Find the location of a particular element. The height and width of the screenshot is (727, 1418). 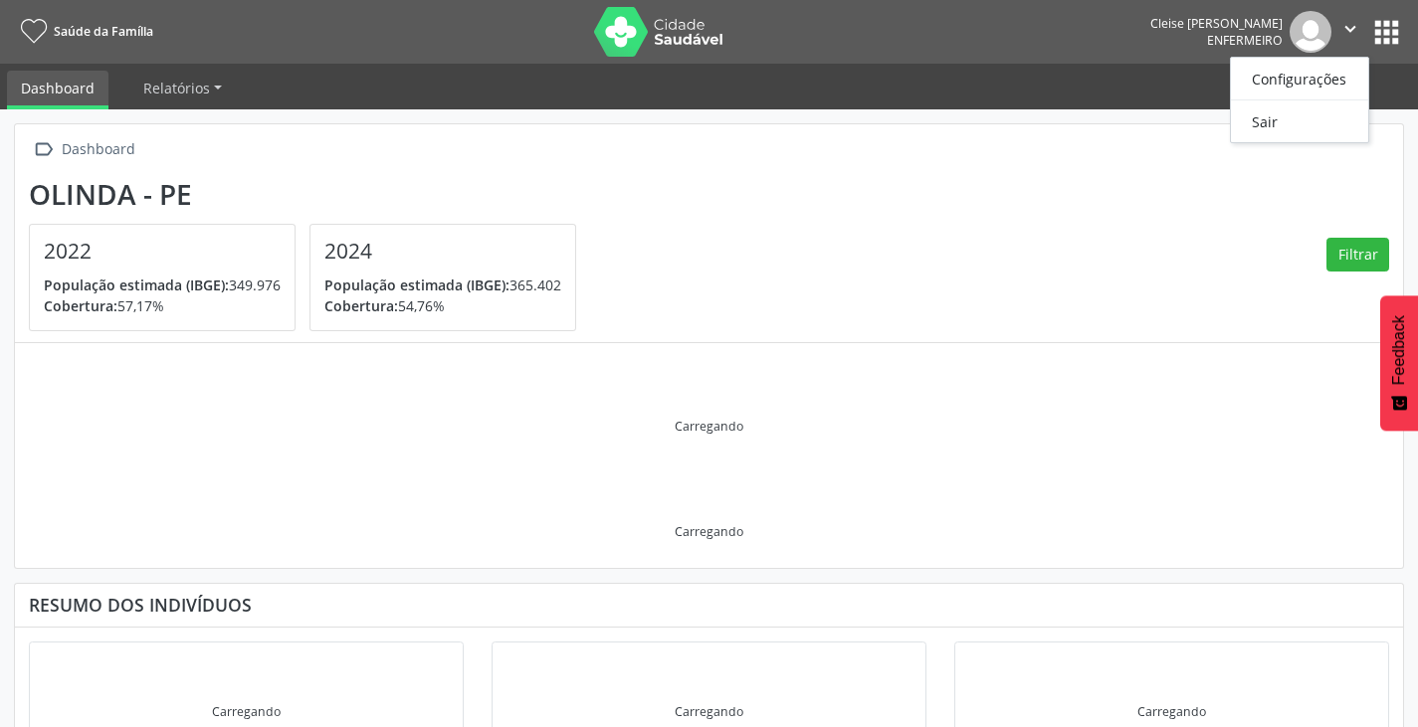

p: 57,17% is located at coordinates (162, 305).